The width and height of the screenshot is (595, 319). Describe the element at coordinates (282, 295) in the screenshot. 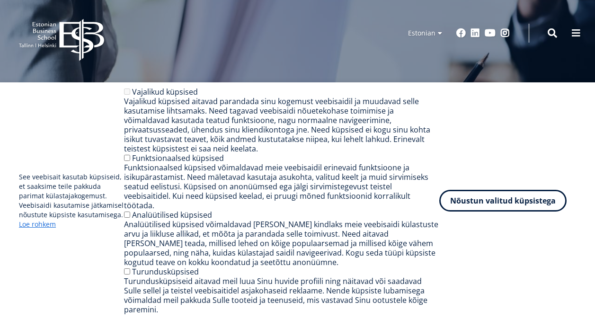

I see `div: Turundusküpsiseid aitavad meil luua Sinu huvide profiili ning näitavad või saadavad Sulle sellel ...` at that location.